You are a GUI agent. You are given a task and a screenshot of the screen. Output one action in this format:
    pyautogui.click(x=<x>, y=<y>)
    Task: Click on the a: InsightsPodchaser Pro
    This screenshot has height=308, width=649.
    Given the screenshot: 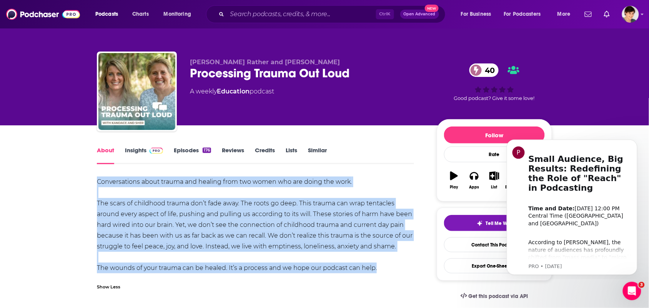 What is the action you would take?
    pyautogui.click(x=144, y=155)
    